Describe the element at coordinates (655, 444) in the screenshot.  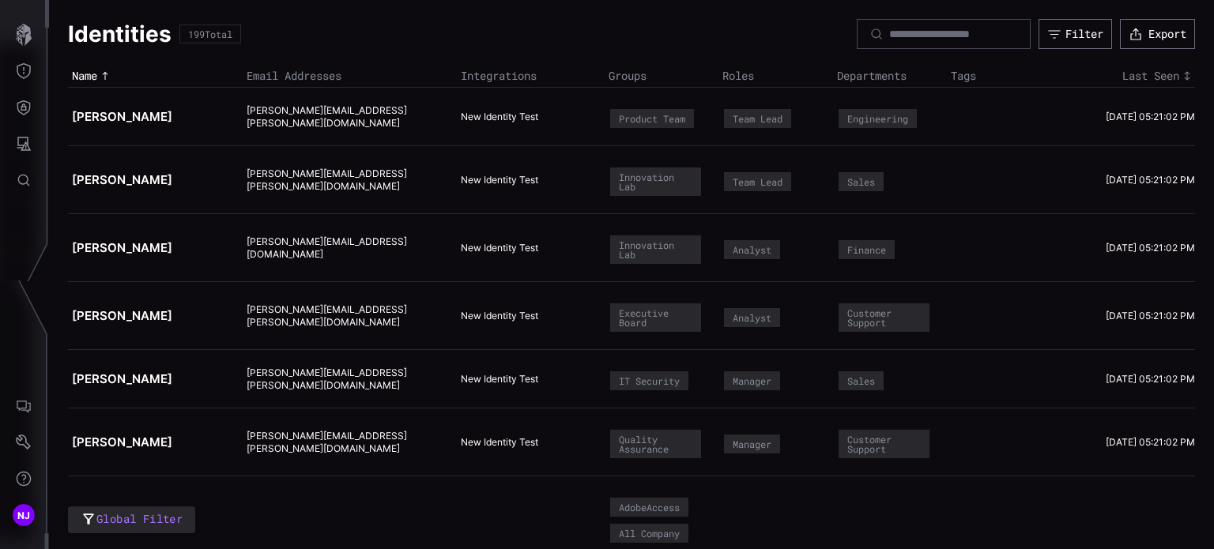
I see `div: Quality Assurance` at that location.